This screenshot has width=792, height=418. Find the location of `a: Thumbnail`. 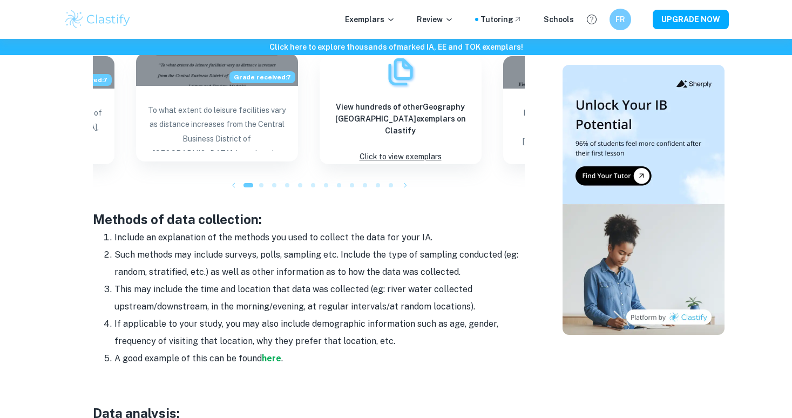

a: Thumbnail is located at coordinates (643, 200).